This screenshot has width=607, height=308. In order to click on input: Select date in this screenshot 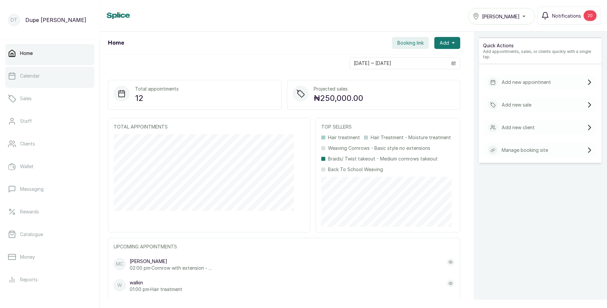, I will do `click(399, 63)`.